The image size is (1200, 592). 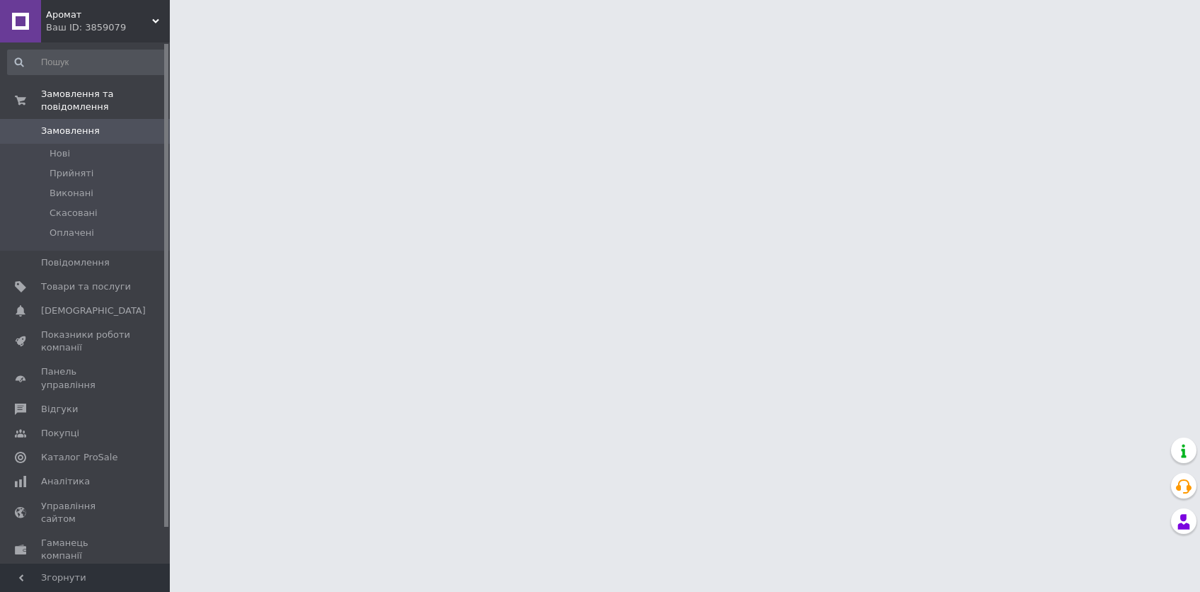 What do you see at coordinates (86, 62) in the screenshot?
I see `input: Пошук` at bounding box center [86, 62].